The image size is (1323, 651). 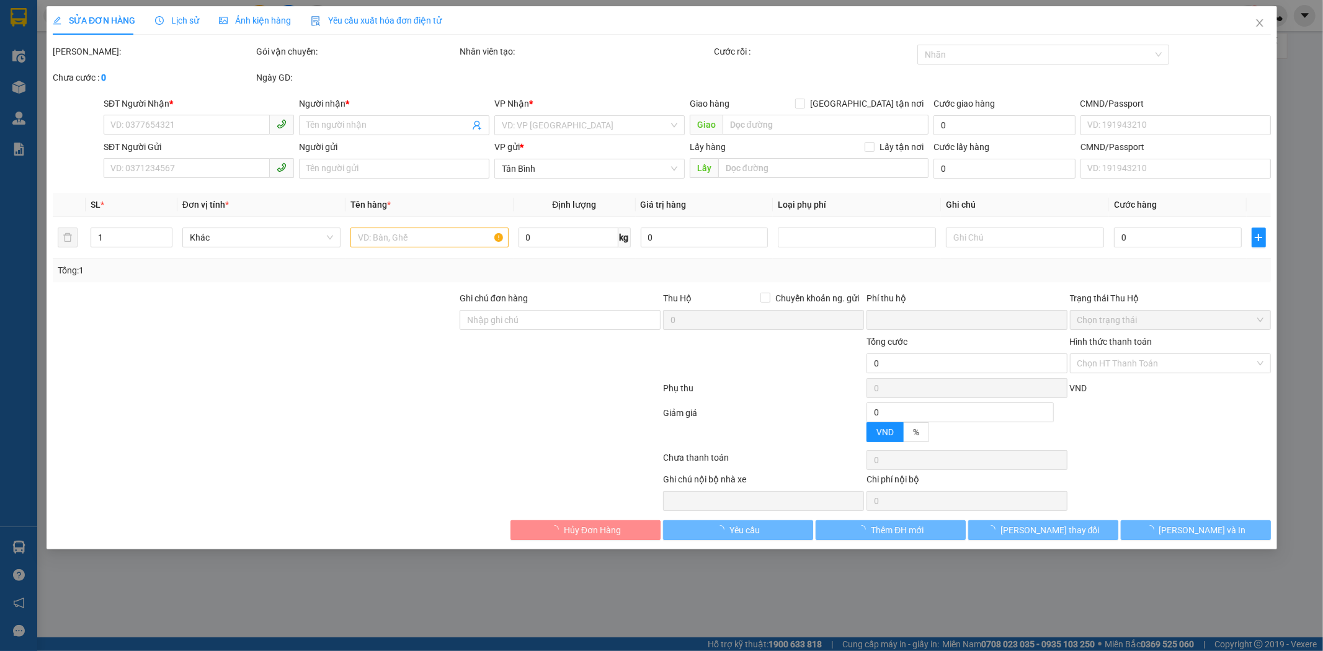 I want to click on div: VP gửi, so click(x=589, y=147).